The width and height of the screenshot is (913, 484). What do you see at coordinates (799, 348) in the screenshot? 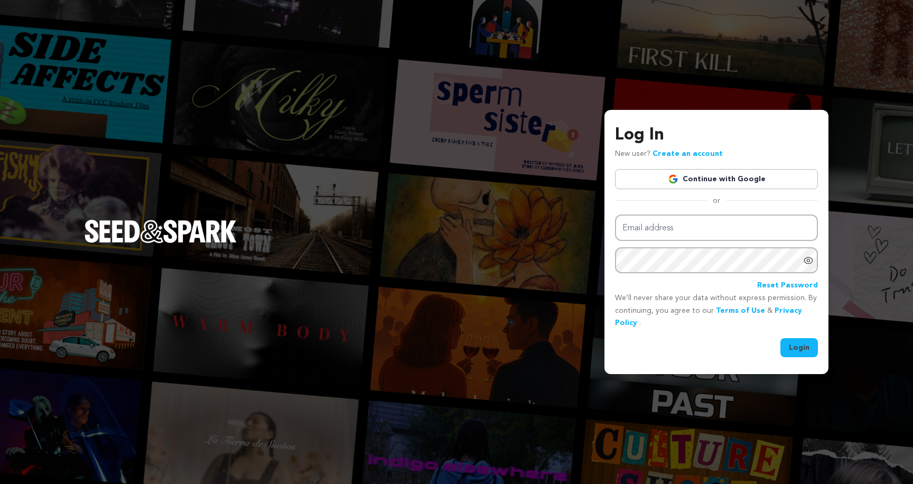
I see `button: Login` at bounding box center [799, 348].